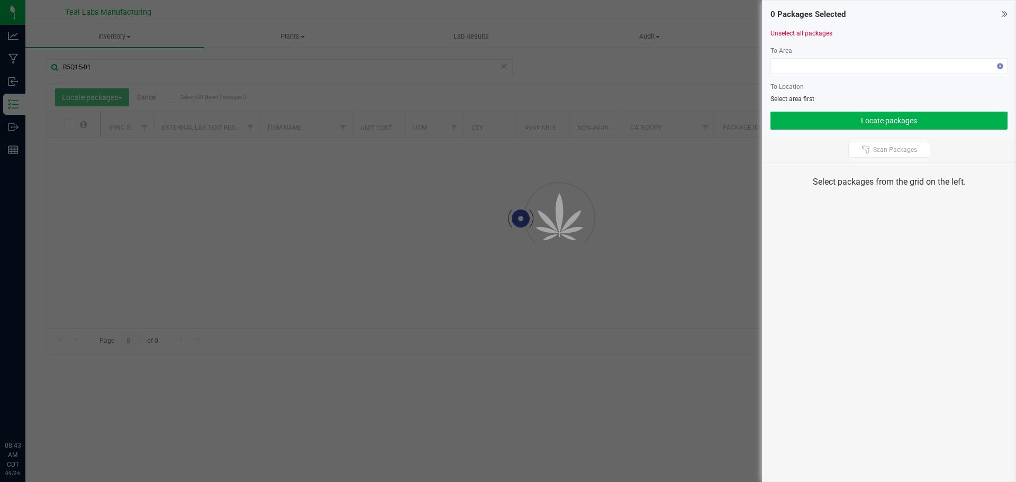 The height and width of the screenshot is (482, 1016). Describe the element at coordinates (801, 33) in the screenshot. I see `a: Unselect all packages` at that location.